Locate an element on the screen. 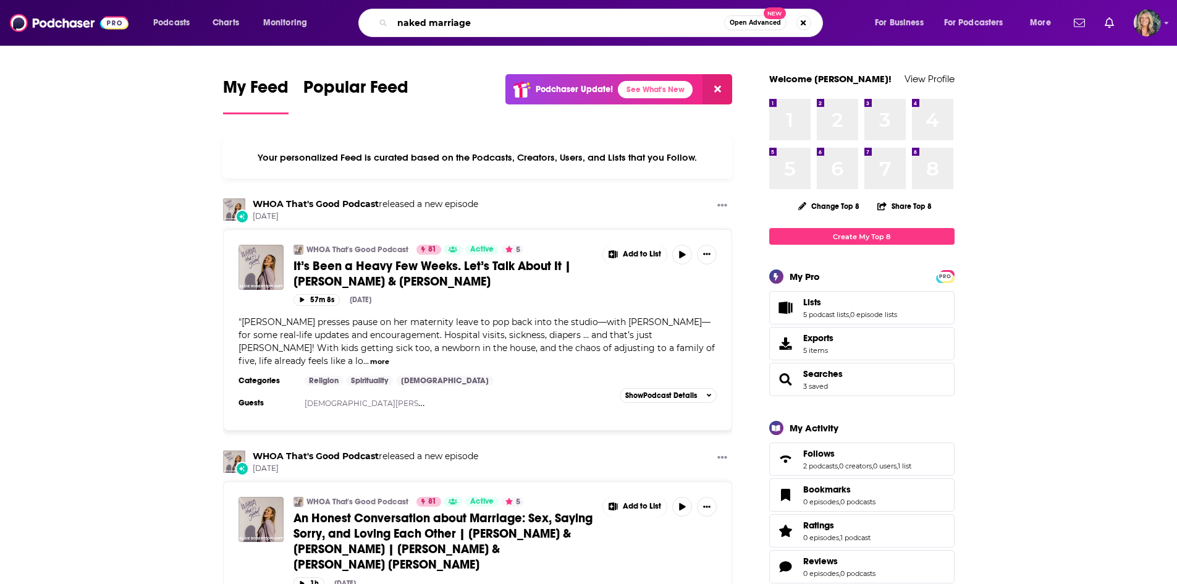 This screenshot has width=1177, height=584. span: Popular Feed is located at coordinates (356, 91).